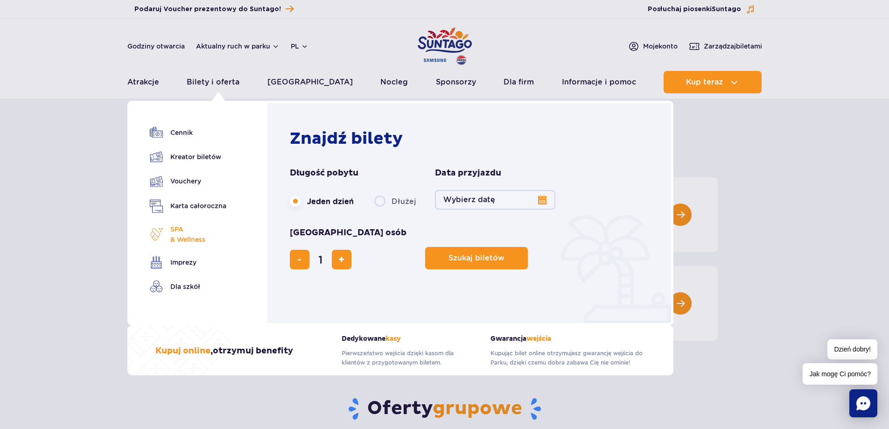  What do you see at coordinates (519, 82) in the screenshot?
I see `a: Dla firm` at bounding box center [519, 82].